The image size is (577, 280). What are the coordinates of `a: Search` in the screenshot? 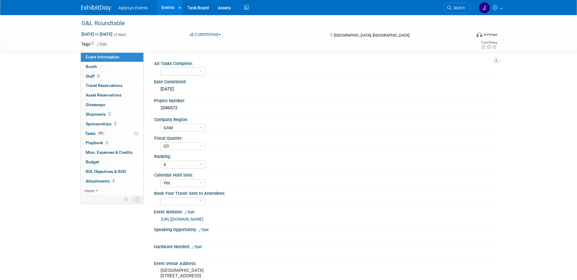 It's located at (457, 8).